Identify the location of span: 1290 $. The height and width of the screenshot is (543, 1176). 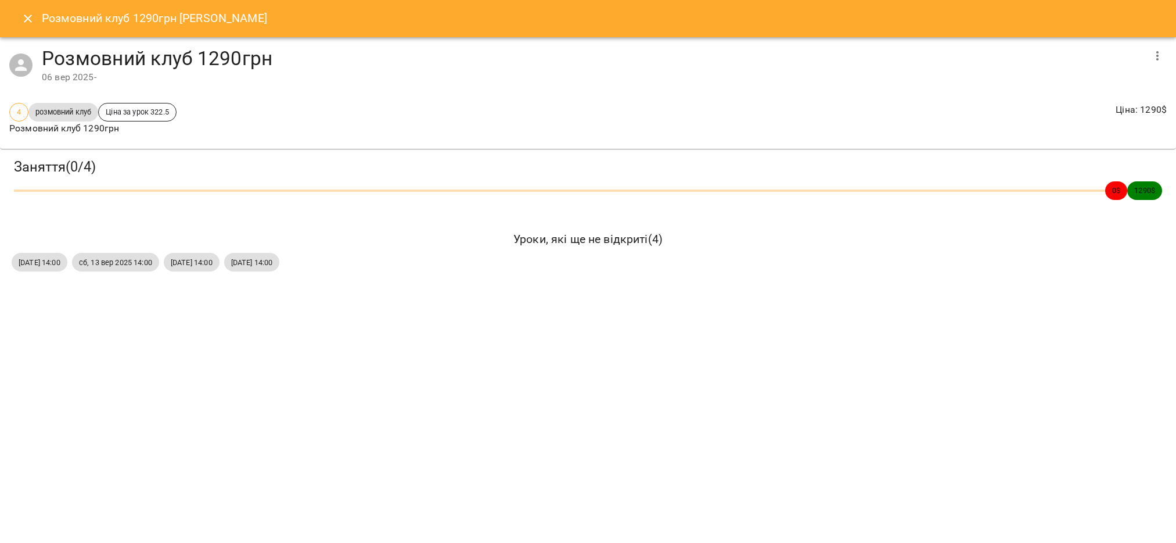
(1145, 190).